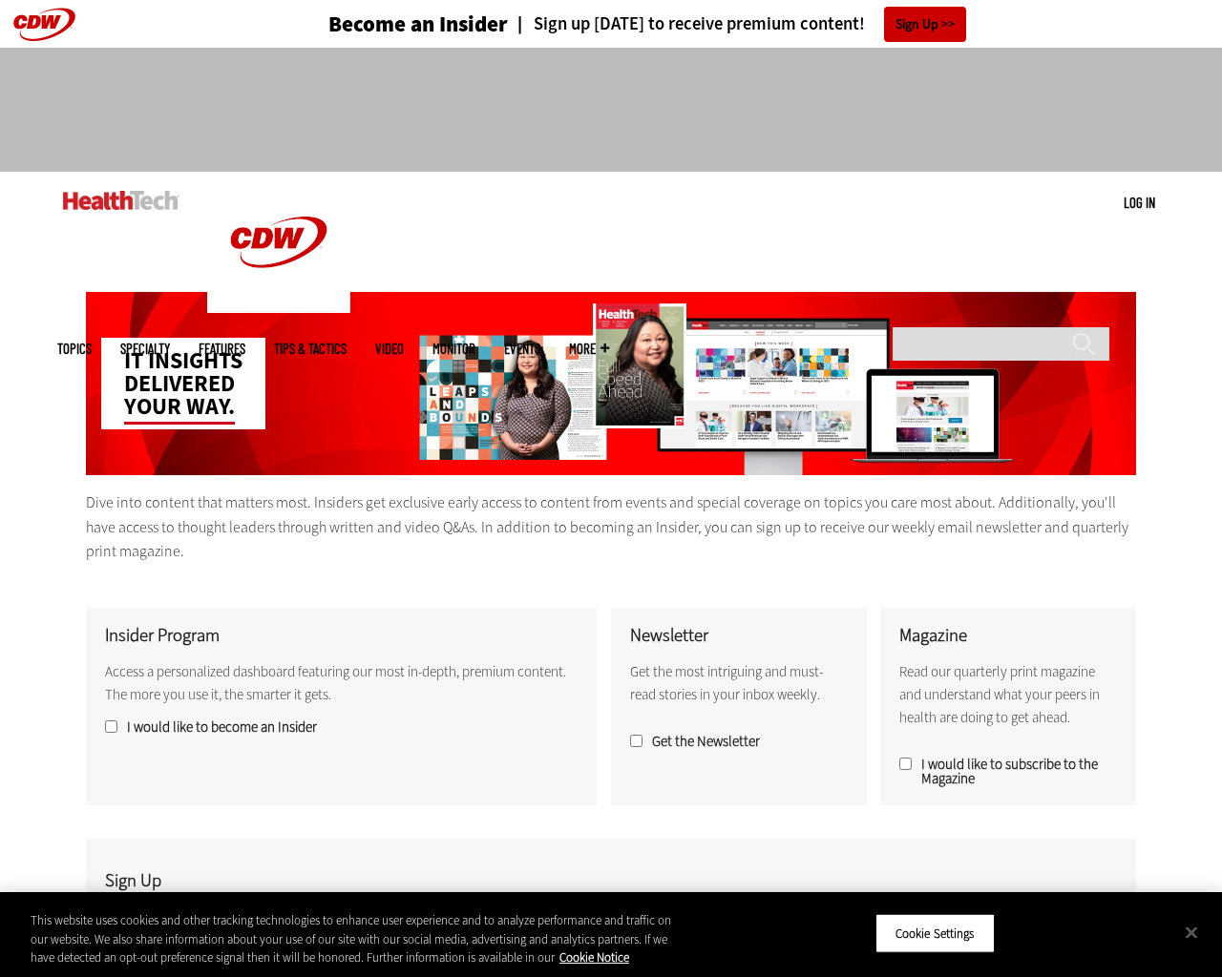 Image resolution: width=1222 pixels, height=977 pixels. Describe the element at coordinates (1139, 202) in the screenshot. I see `div: User menu` at that location.